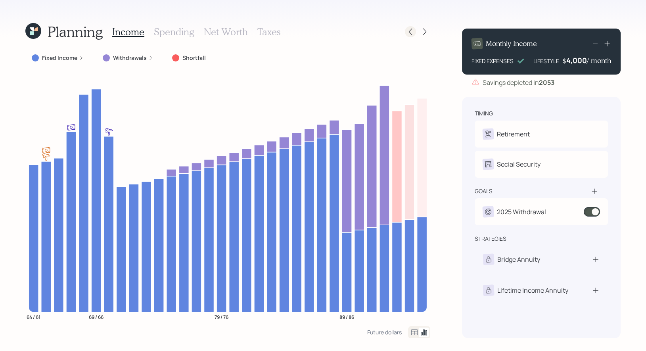 The height and width of the screenshot is (351, 646). Describe the element at coordinates (96, 317) in the screenshot. I see `tspan: 69 / 66` at that location.